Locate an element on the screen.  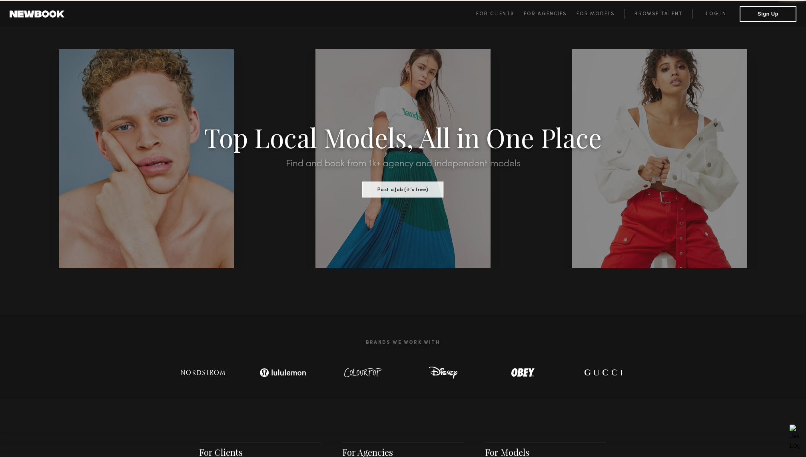
a: For Models is located at coordinates (601, 14).